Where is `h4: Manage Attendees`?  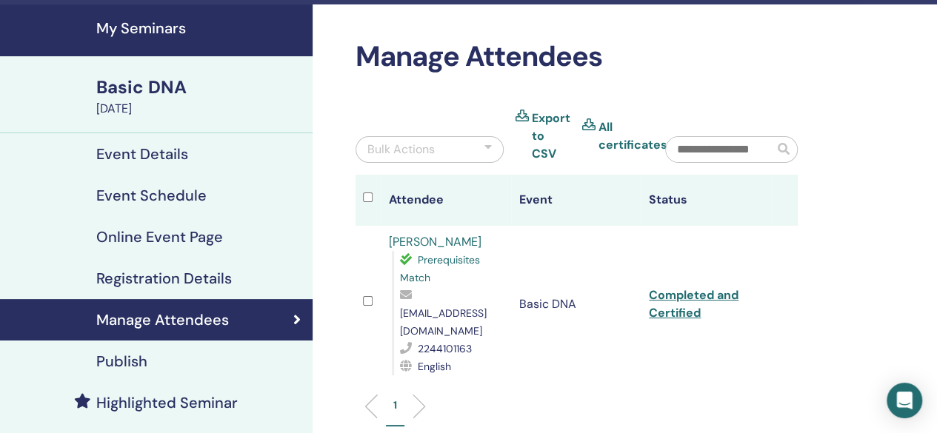
h4: Manage Attendees is located at coordinates (162, 320).